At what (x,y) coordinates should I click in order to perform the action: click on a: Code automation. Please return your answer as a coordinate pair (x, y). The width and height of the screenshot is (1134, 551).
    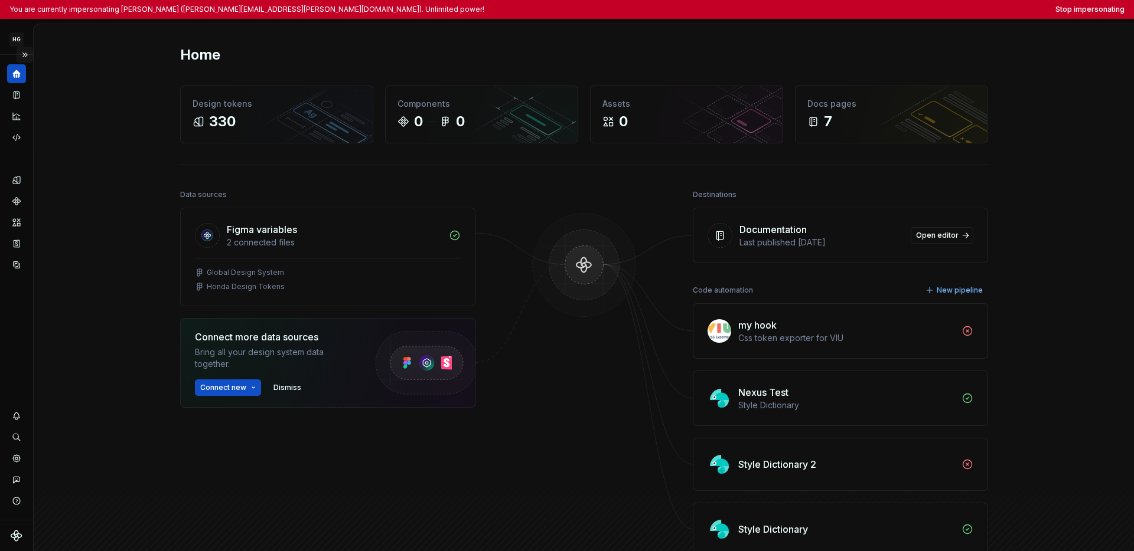
    Looking at the image, I should click on (17, 138).